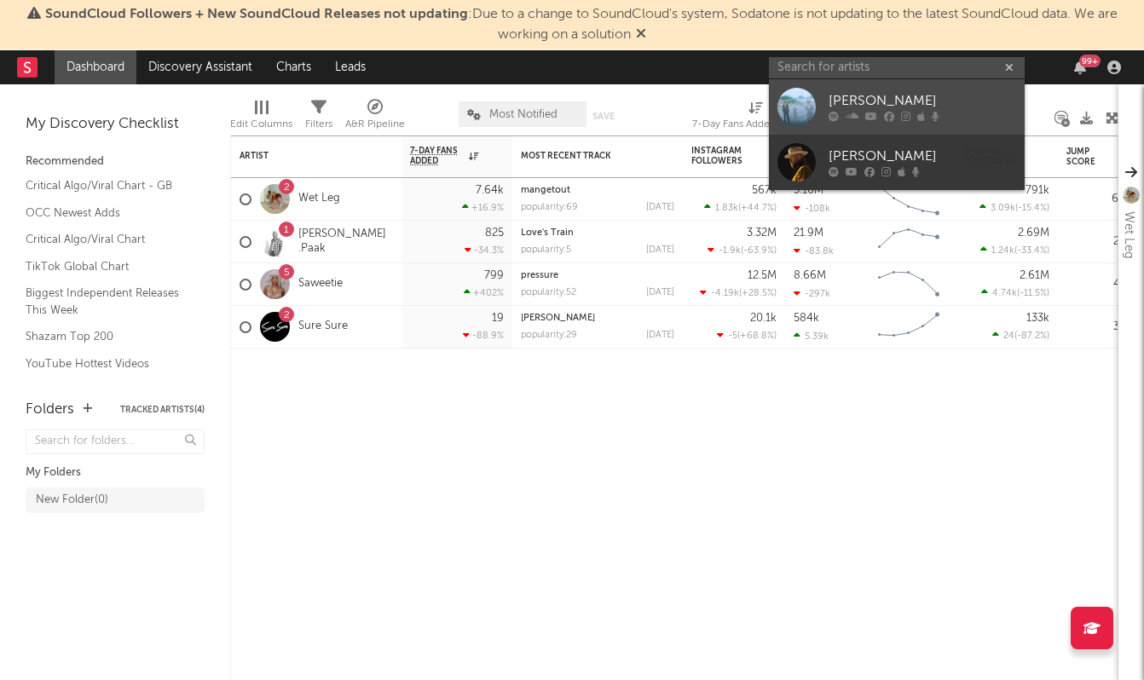  I want to click on div: 8.66M, so click(810, 275).